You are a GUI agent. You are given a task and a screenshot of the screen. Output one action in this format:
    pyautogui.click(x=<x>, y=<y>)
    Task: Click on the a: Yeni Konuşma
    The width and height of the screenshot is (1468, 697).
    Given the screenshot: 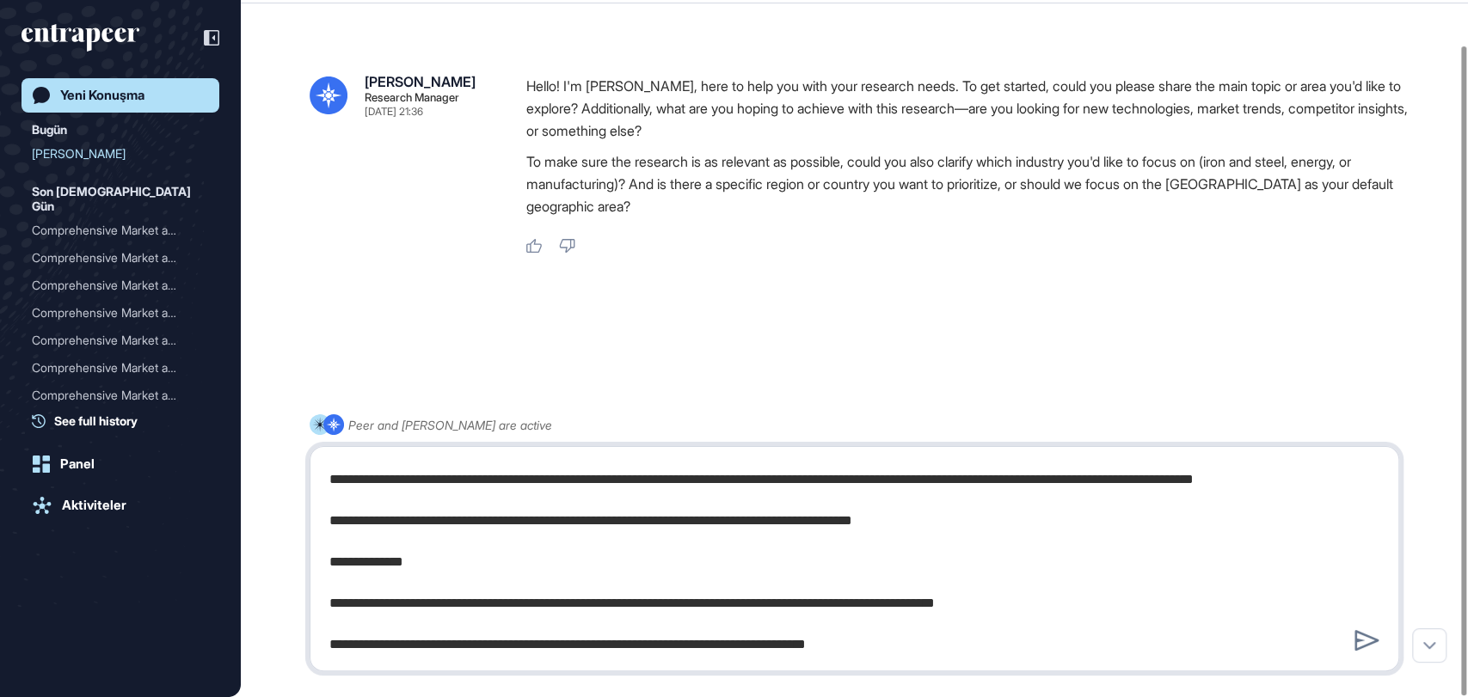 What is the action you would take?
    pyautogui.click(x=120, y=95)
    